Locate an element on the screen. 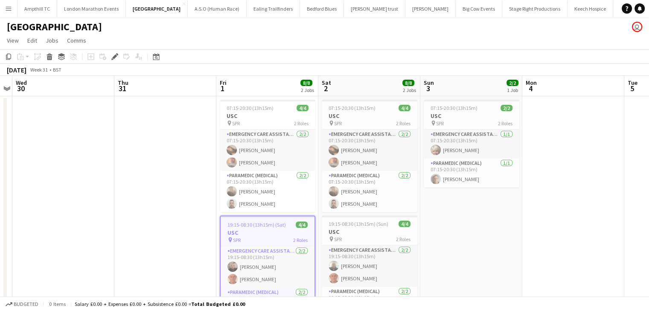 This screenshot has width=649, height=311. button: Ampthill TC is located at coordinates (37, 9).